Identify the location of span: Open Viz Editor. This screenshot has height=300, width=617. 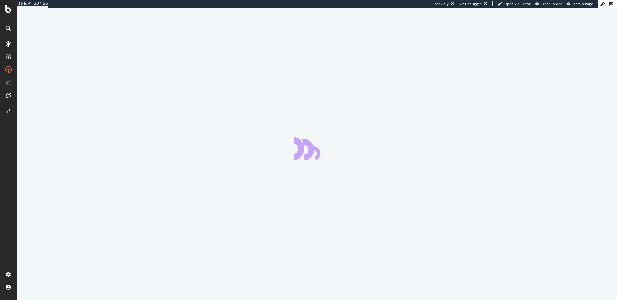
(518, 4).